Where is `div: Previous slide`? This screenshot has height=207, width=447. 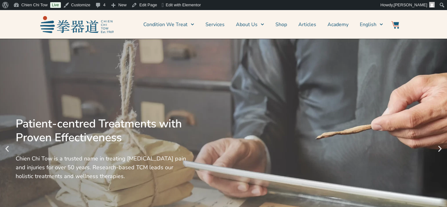
div: Previous slide is located at coordinates (7, 149).